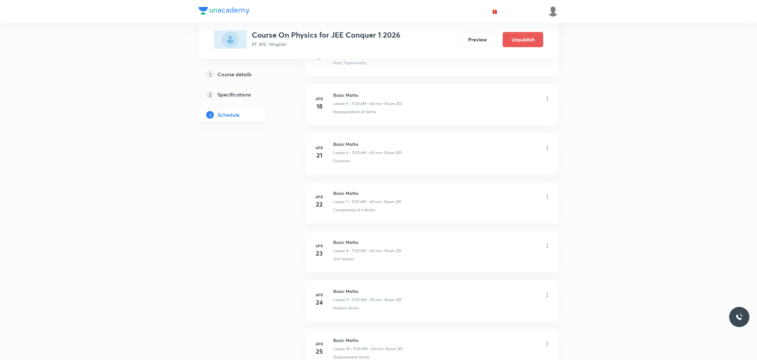 This screenshot has width=757, height=360. Describe the element at coordinates (553, 11) in the screenshot. I see `img: UNACADEMY` at that location.